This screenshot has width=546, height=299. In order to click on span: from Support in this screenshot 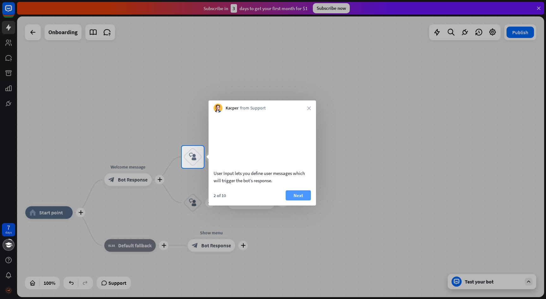, I will do `click(253, 108)`.